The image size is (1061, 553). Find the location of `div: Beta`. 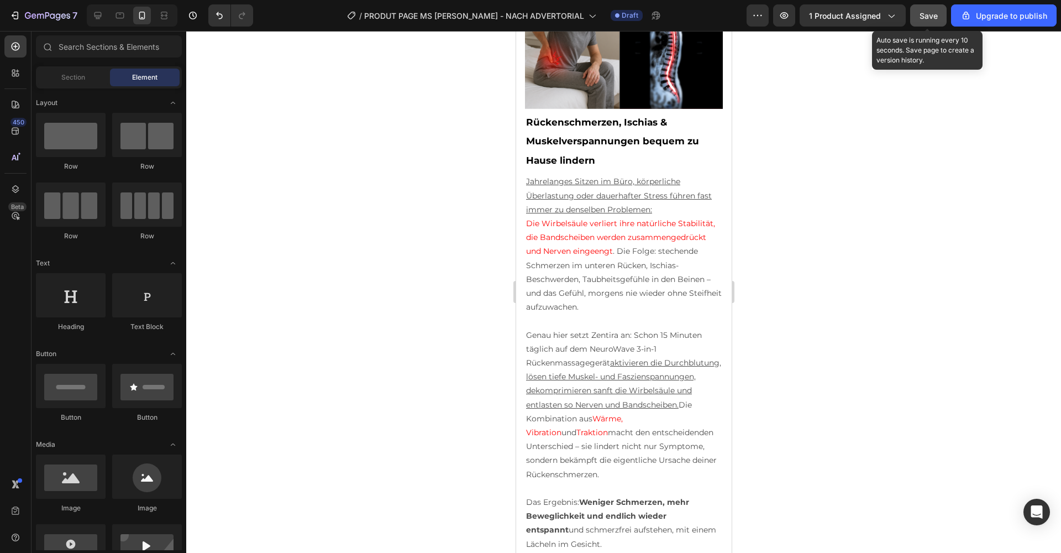

div: Beta is located at coordinates (17, 207).